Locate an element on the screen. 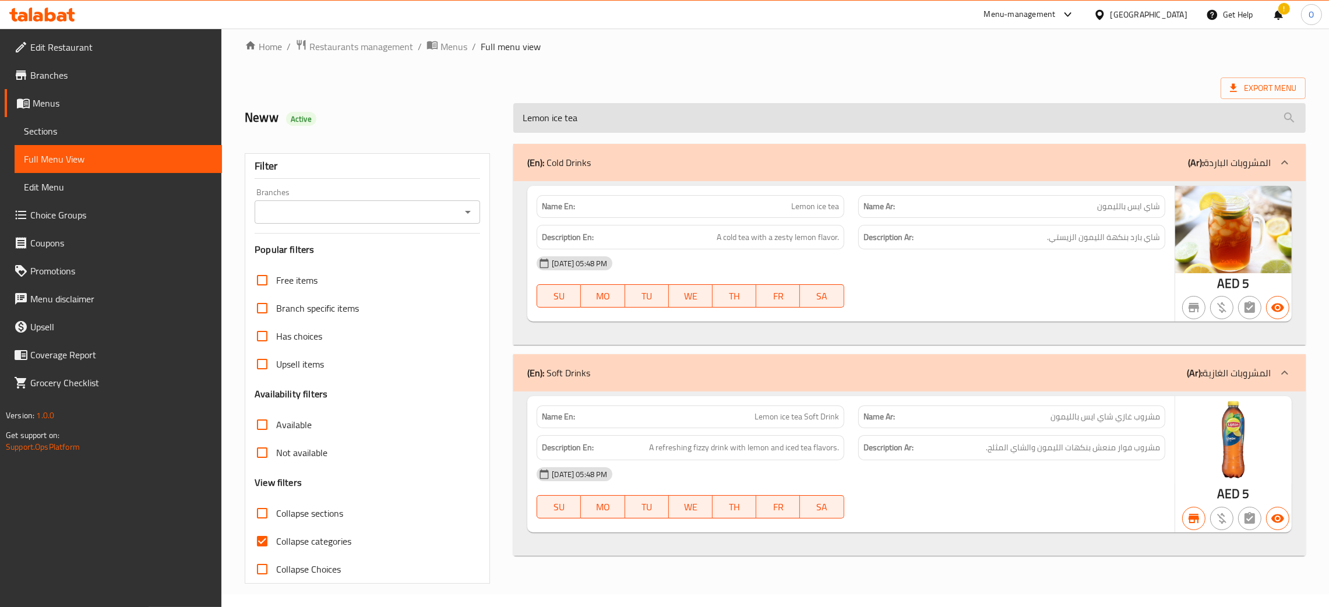 This screenshot has height=607, width=1329. span: Coupons is located at coordinates (121, 243).